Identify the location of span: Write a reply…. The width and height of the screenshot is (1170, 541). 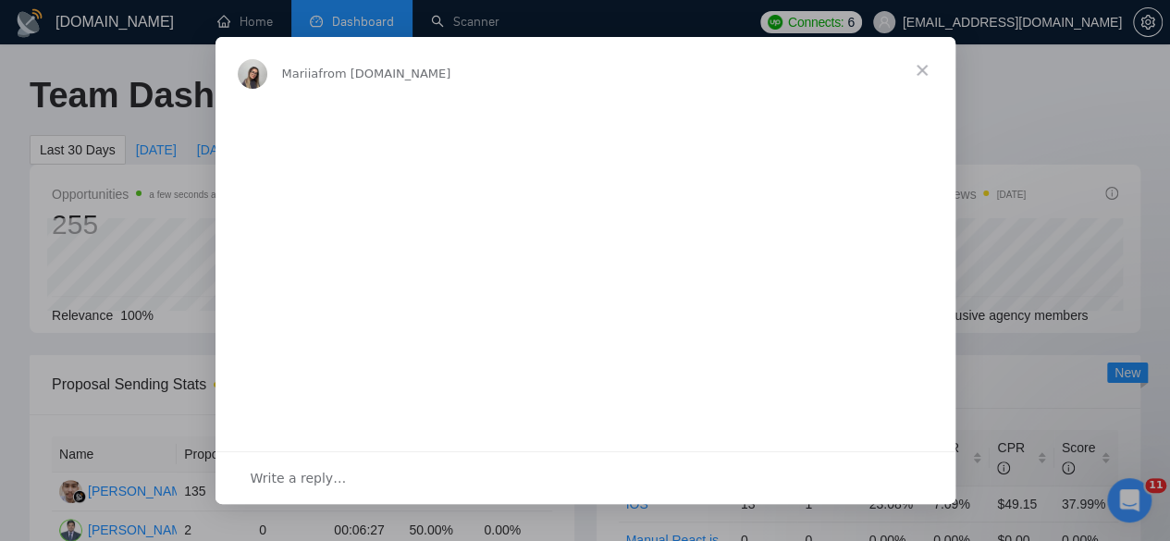
(299, 478).